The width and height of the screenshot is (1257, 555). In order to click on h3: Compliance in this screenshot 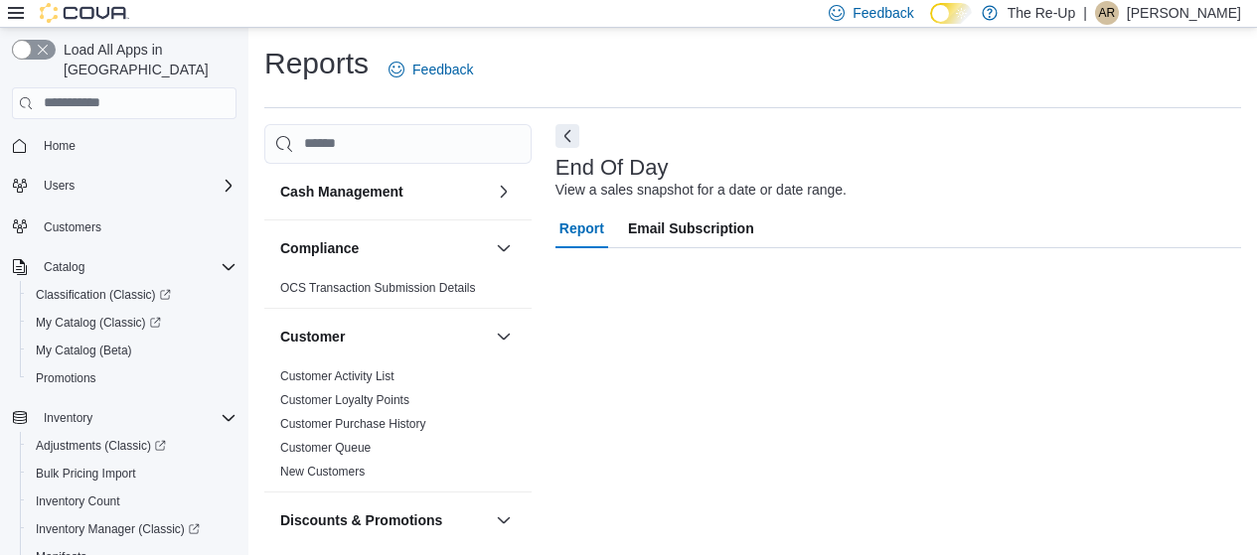, I will do `click(319, 248)`.